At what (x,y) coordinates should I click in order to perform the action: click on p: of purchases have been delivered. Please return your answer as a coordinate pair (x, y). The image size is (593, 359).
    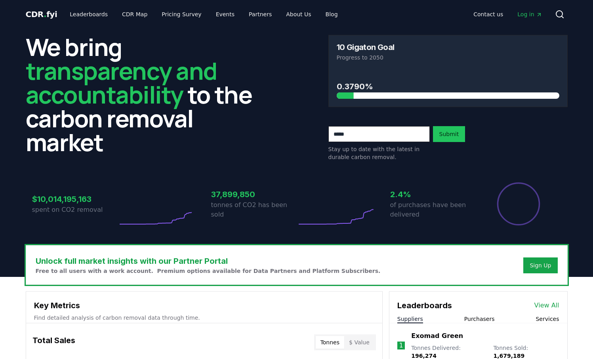
    Looking at the image, I should click on (433, 210).